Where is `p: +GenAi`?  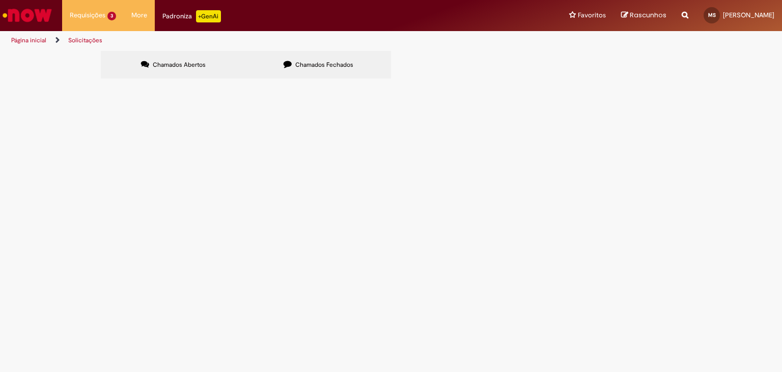 p: +GenAi is located at coordinates (208, 16).